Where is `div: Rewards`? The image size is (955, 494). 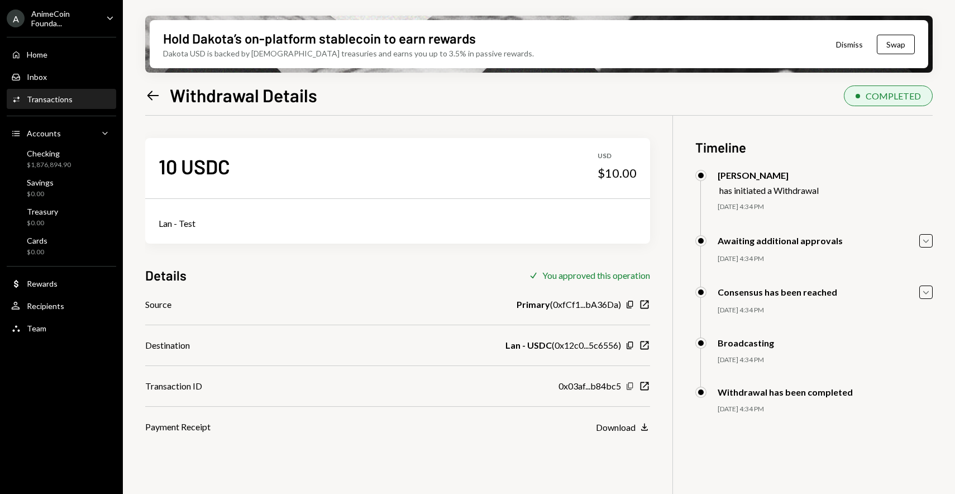
div: Rewards is located at coordinates (42, 283).